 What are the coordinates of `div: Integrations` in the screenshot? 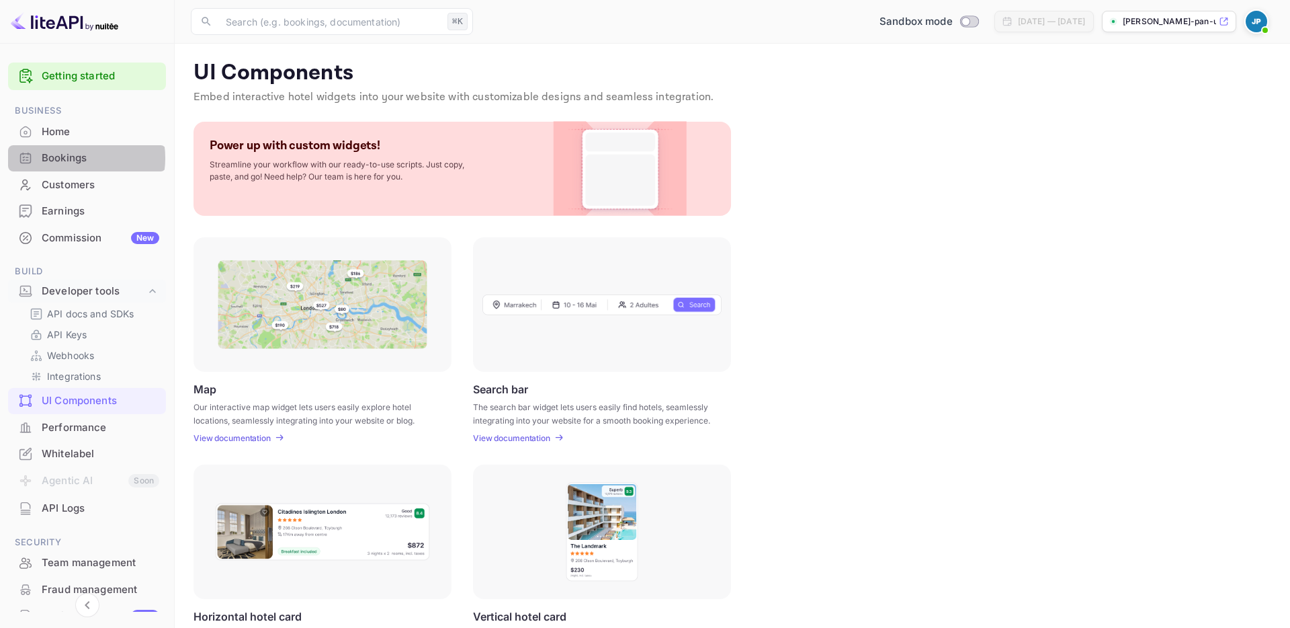 It's located at (92, 376).